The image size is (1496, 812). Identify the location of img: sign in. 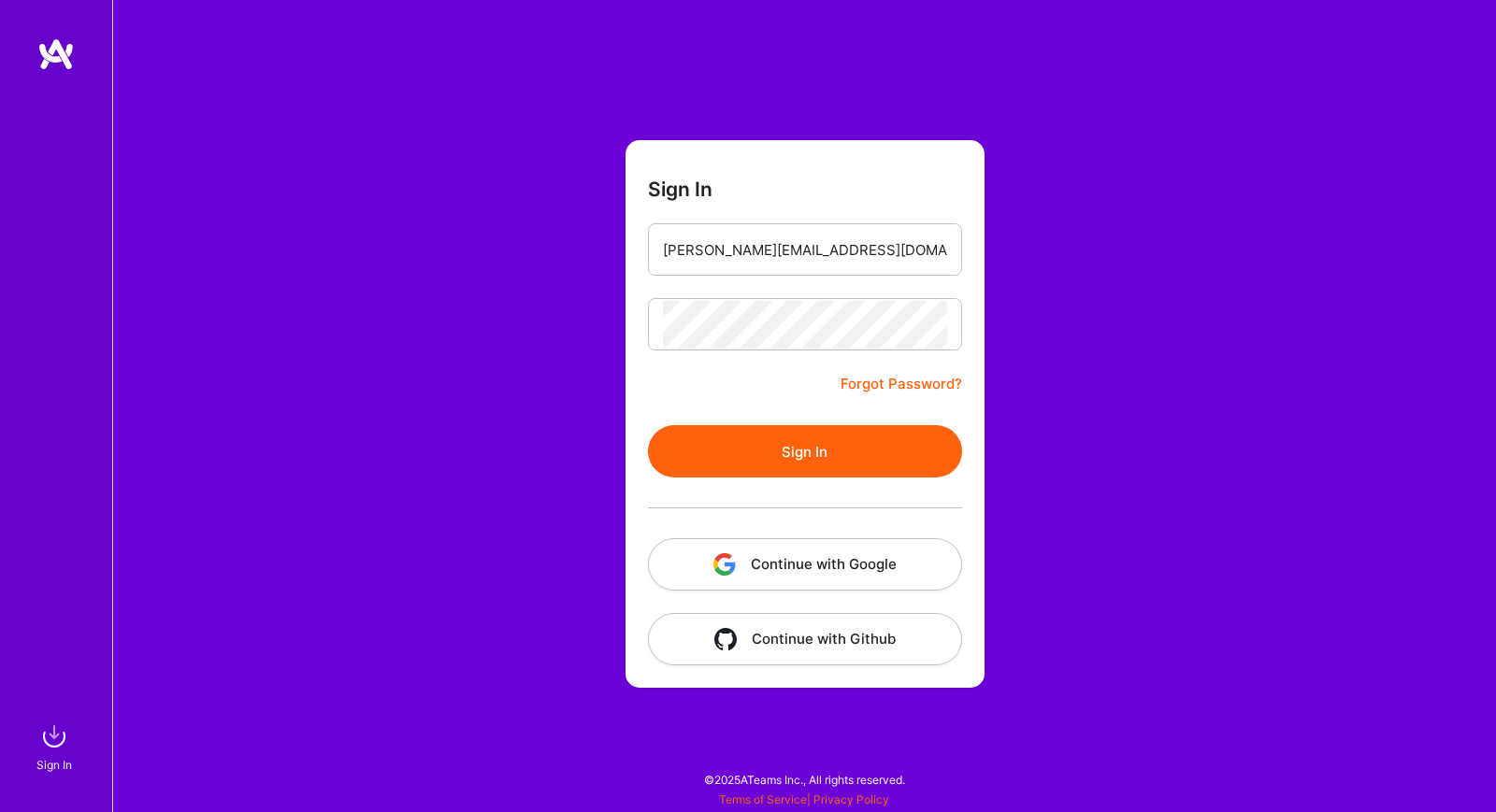
(55, 737).